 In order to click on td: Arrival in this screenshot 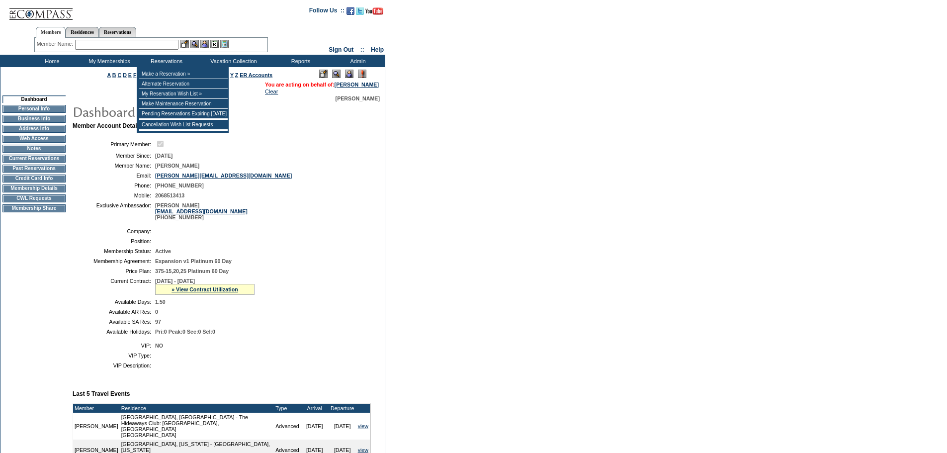, I will do `click(315, 408)`.